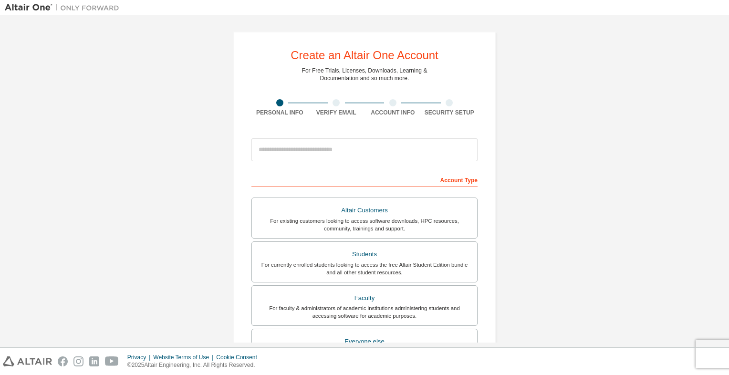 The width and height of the screenshot is (729, 375). What do you see at coordinates (365, 342) in the screenshot?
I see `div: Everyone else` at bounding box center [365, 342].